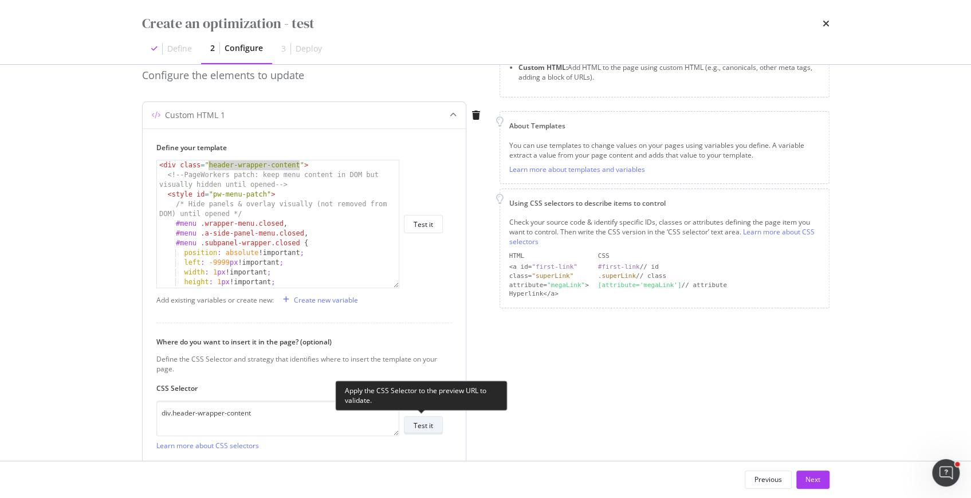 The image size is (971, 498). What do you see at coordinates (619, 266) in the screenshot?
I see `div: #first-link` at bounding box center [619, 266].